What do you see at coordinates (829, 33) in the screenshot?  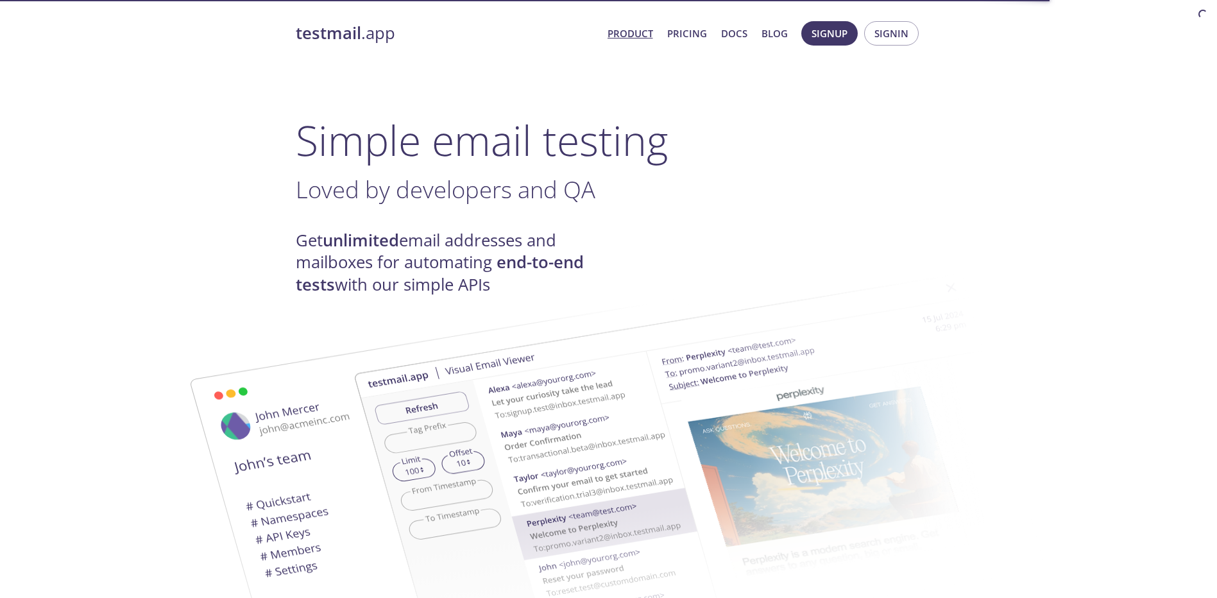 I see `span: Signup` at bounding box center [829, 33].